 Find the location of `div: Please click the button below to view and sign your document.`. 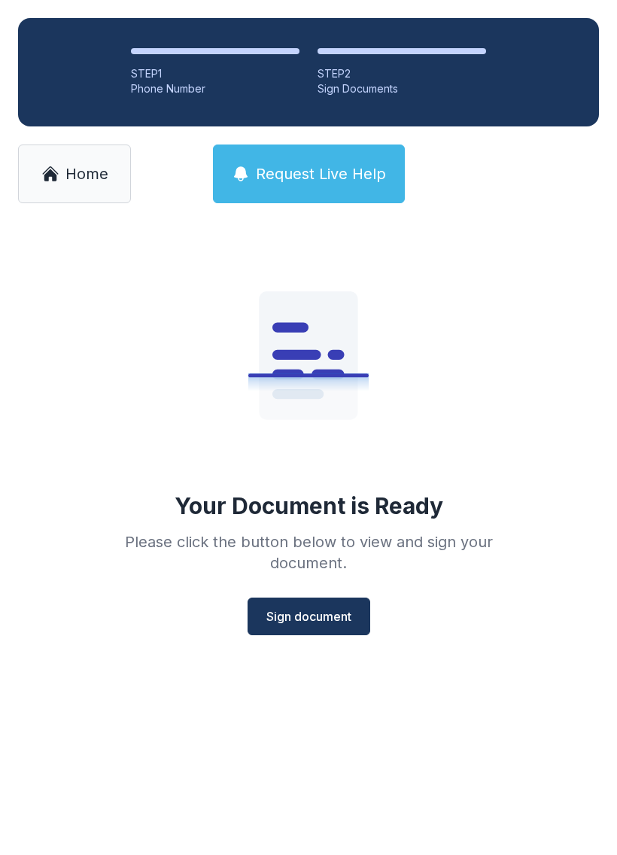

div: Please click the button below to view and sign your document. is located at coordinates (309, 553).